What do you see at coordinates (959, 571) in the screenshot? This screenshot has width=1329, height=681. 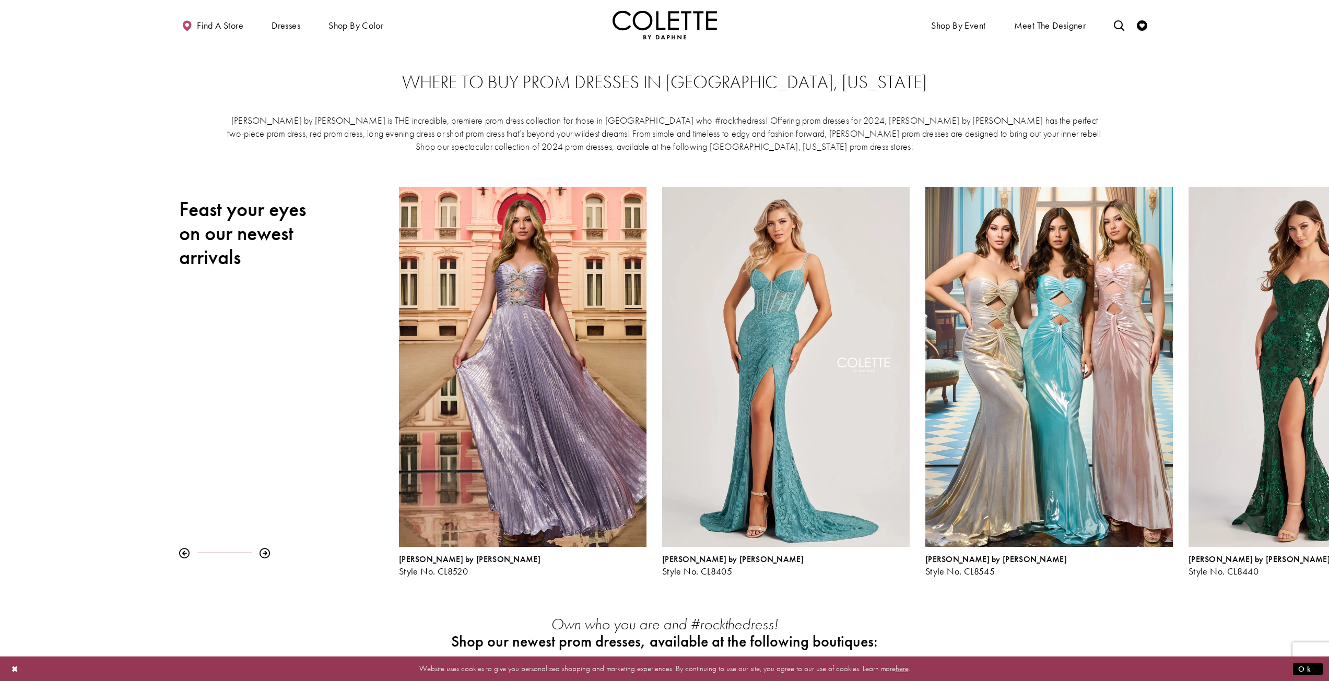 I see `span: Style No. CL8545` at bounding box center [959, 571].